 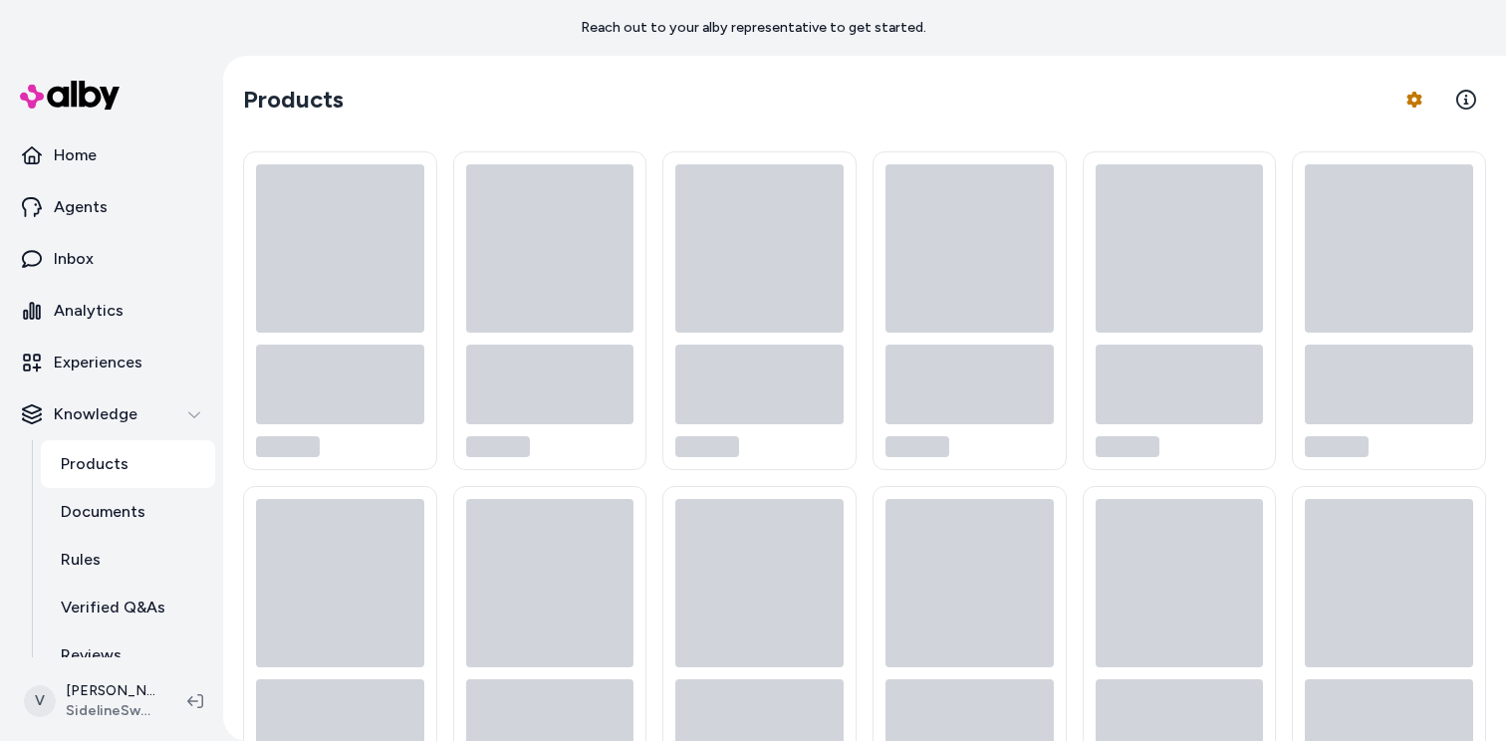 I want to click on a: Documents, so click(x=127, y=512).